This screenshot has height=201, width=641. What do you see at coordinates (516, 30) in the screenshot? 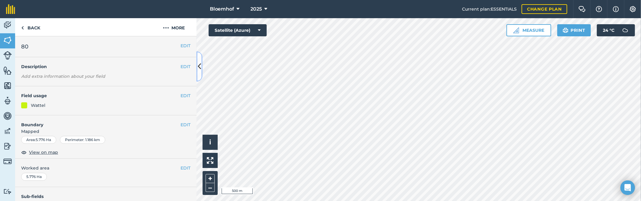
I see `img: Ruler icon` at bounding box center [516, 30].